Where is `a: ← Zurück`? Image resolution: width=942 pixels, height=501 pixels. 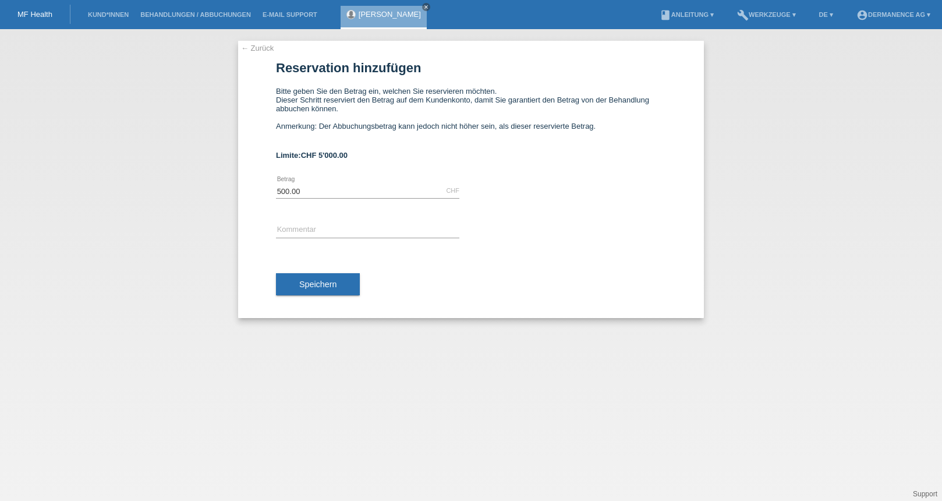 a: ← Zurück is located at coordinates (257, 48).